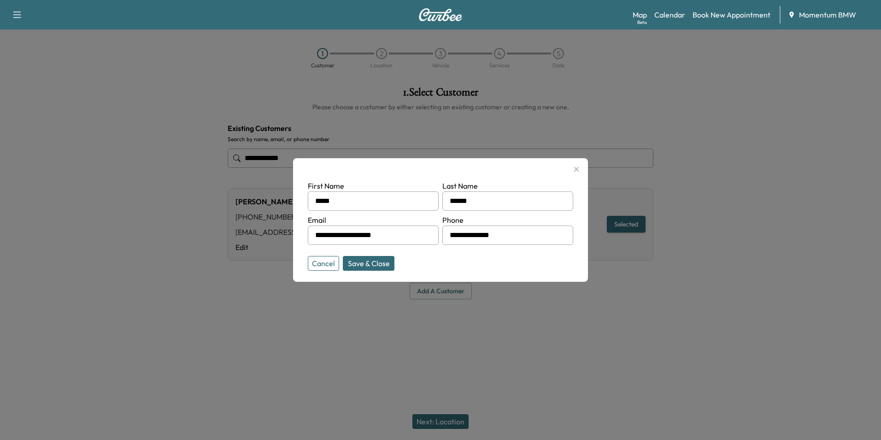  Describe the element at coordinates (369, 263) in the screenshot. I see `button: Save & Close` at that location.